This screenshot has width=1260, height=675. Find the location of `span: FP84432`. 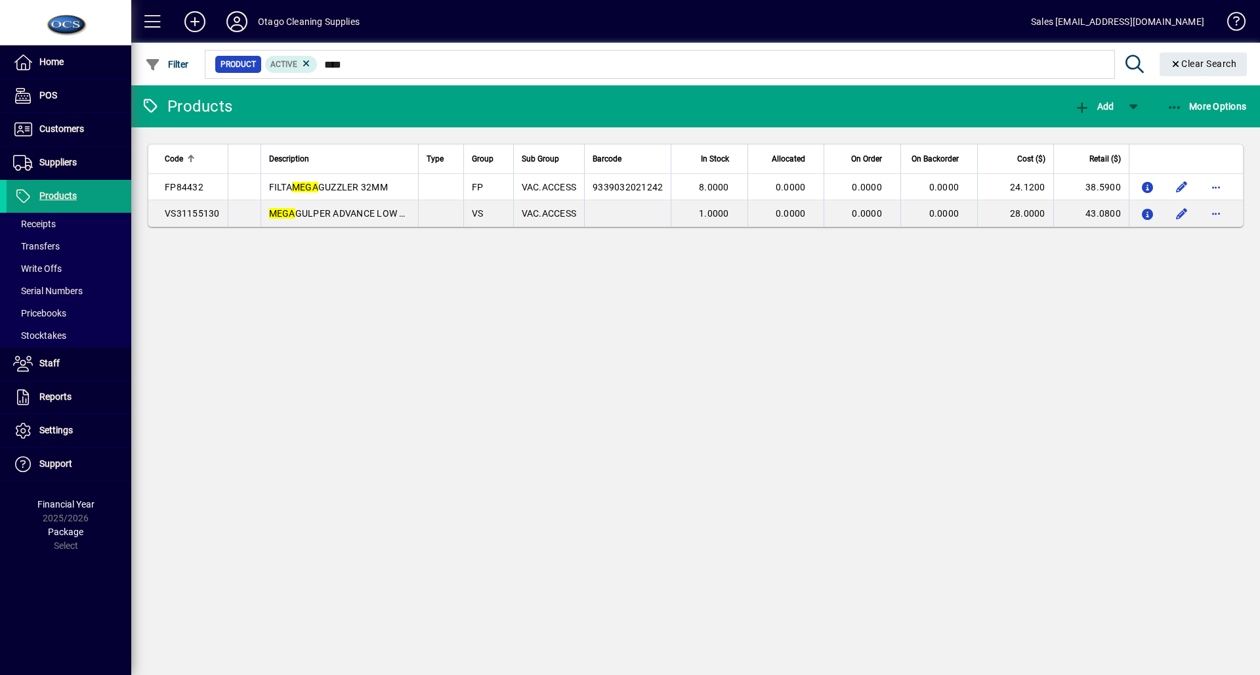

span: FP84432 is located at coordinates (184, 187).